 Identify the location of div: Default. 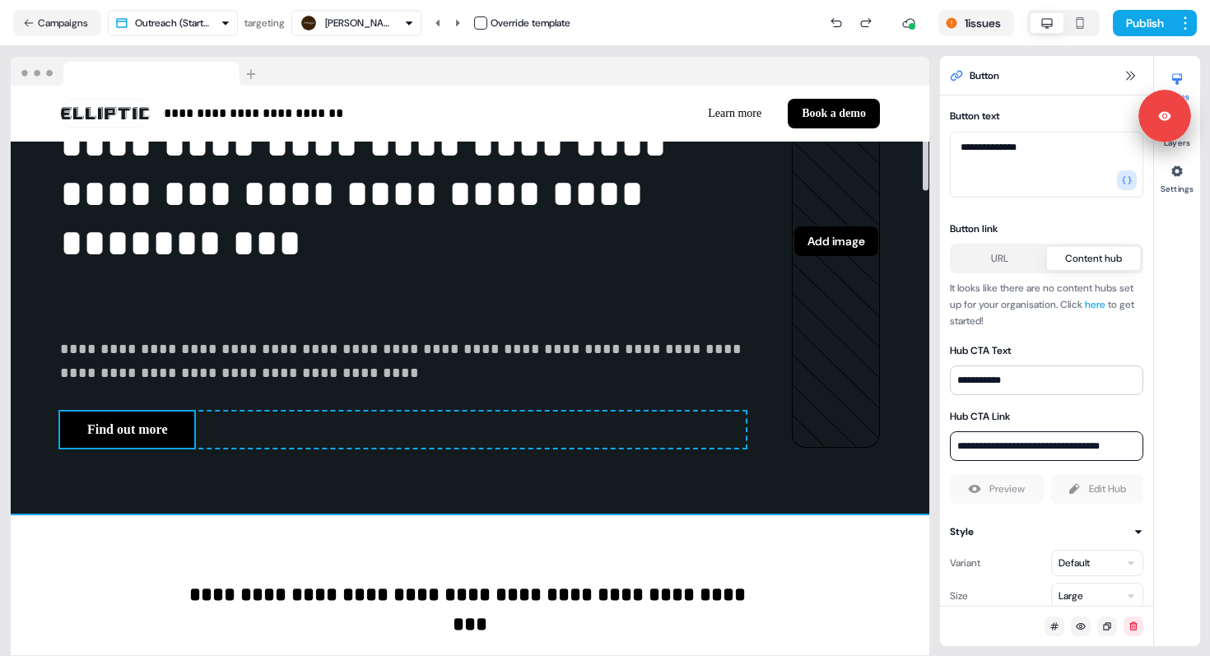
(1074, 563).